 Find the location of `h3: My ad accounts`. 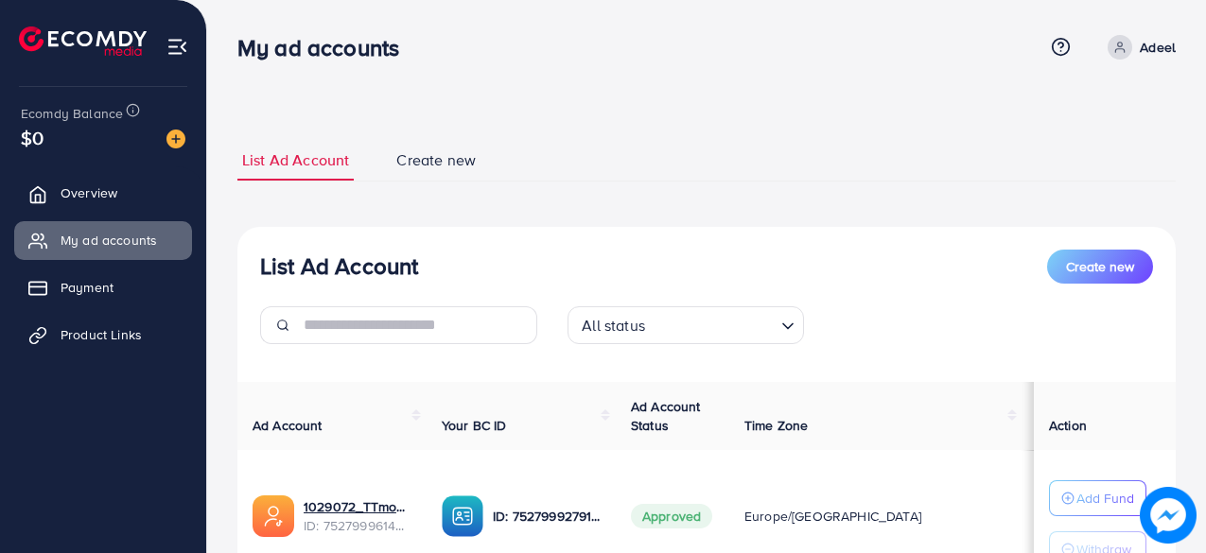

h3: My ad accounts is located at coordinates (325, 47).